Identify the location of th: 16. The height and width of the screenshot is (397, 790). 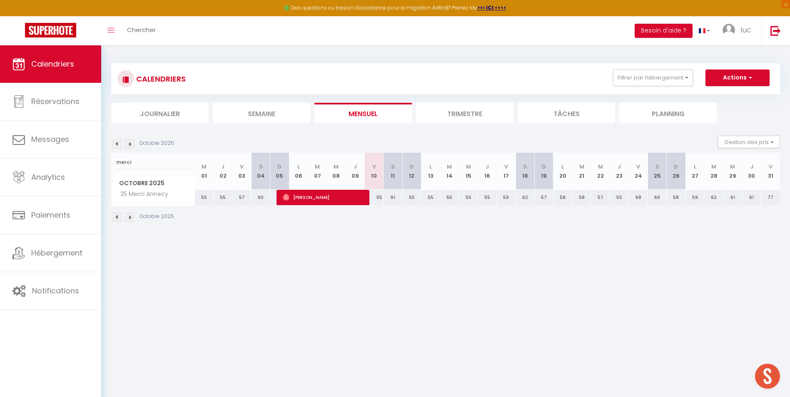
(487, 171).